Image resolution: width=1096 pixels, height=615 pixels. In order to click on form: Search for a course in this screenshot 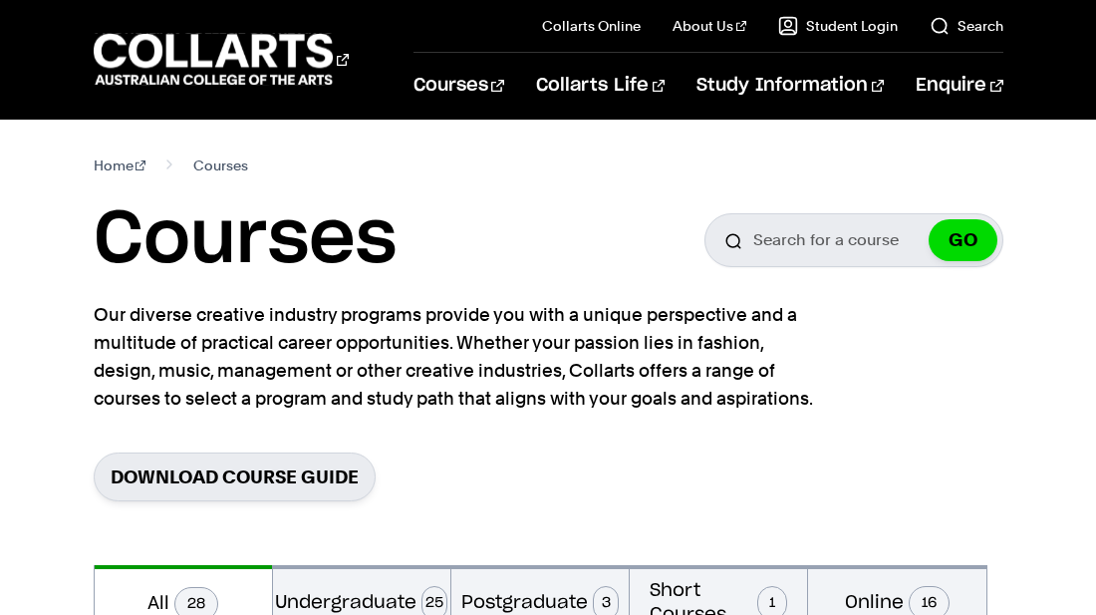, I will do `click(854, 240)`.